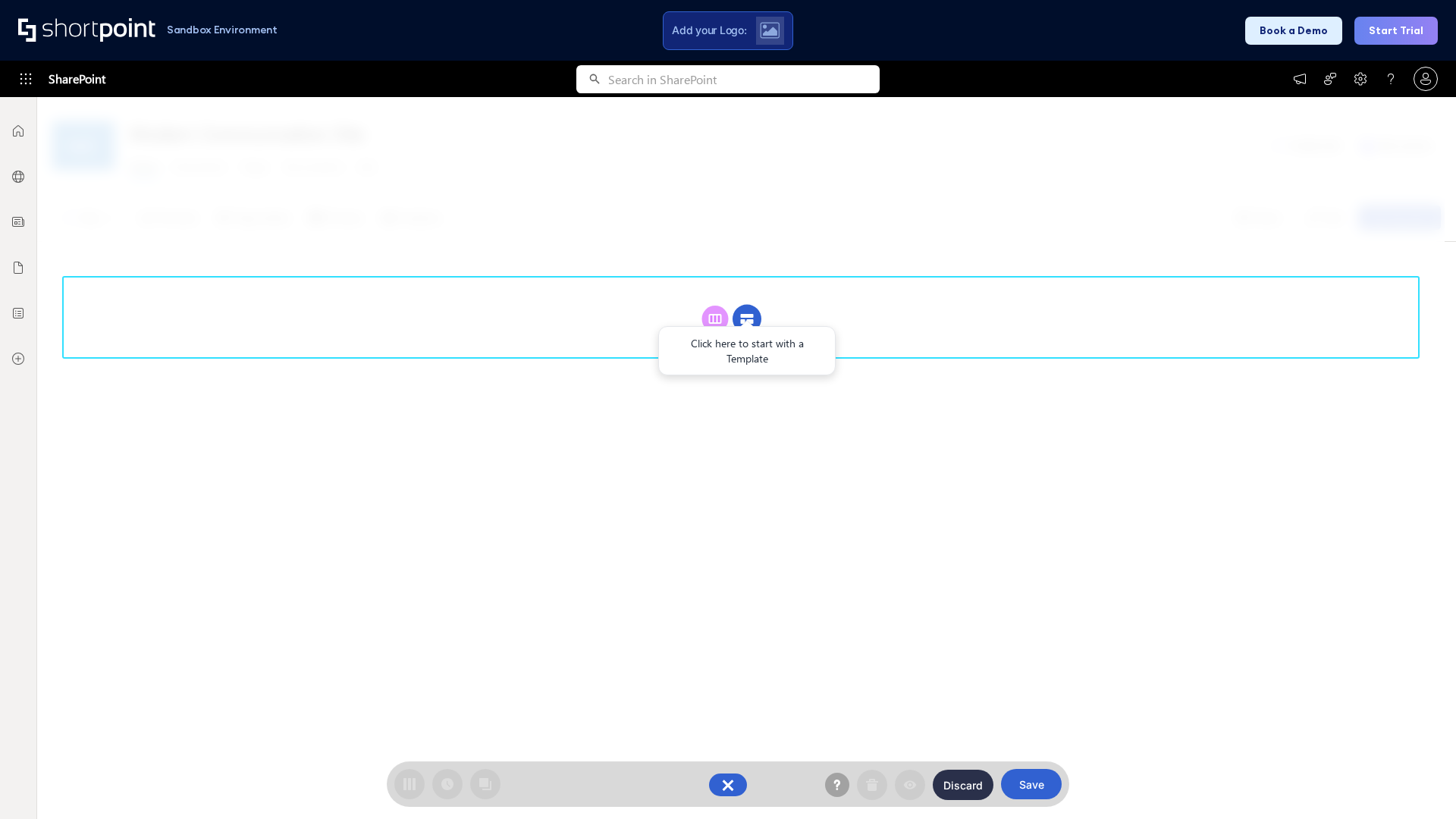  What do you see at coordinates (222, 29) in the screenshot?
I see `h1: Sandbox Environment` at bounding box center [222, 29].